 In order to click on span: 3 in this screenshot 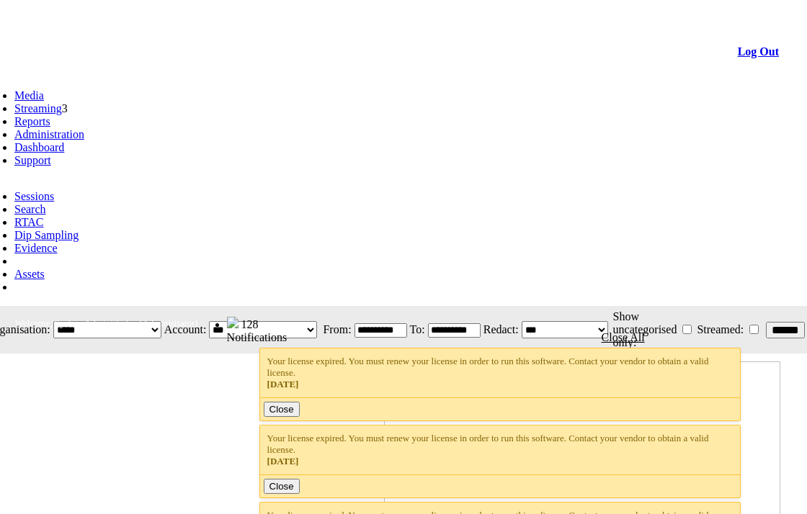, I will do `click(65, 108)`.